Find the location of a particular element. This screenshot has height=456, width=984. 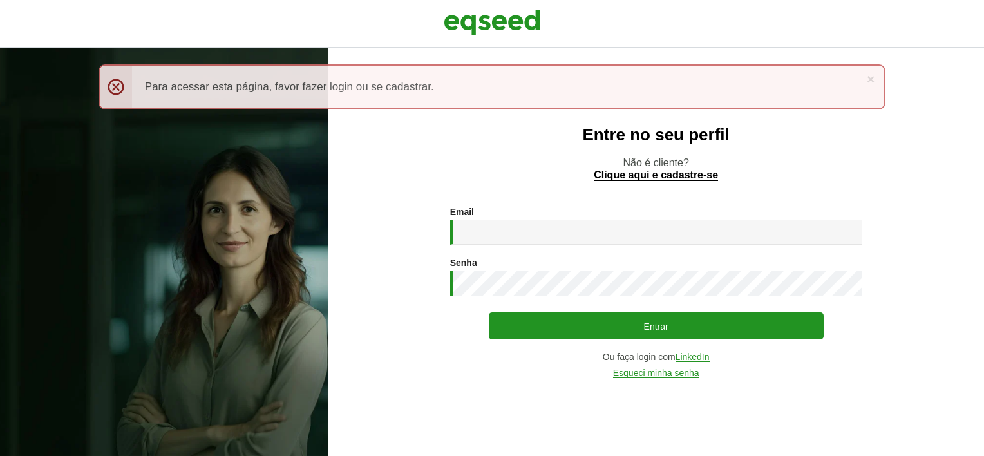

div: Para acessar esta página, favor fazer login ou se cadastrar. is located at coordinates (492, 87).